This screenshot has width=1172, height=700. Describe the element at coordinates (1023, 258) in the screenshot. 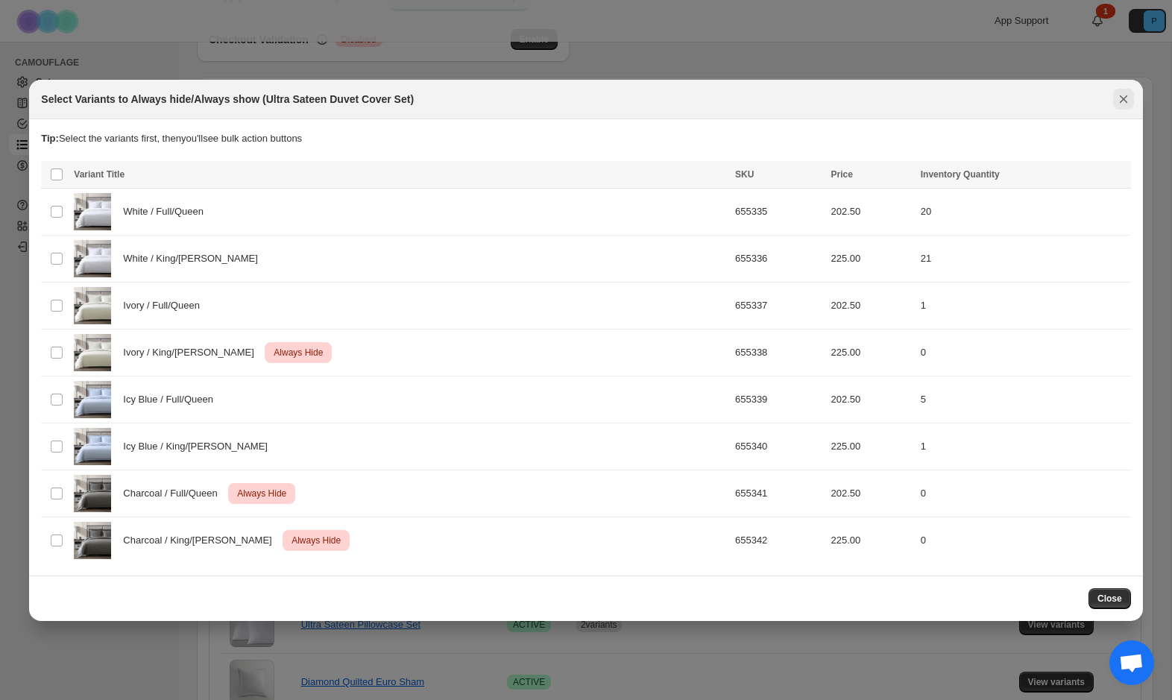

I see `td: 21` at that location.